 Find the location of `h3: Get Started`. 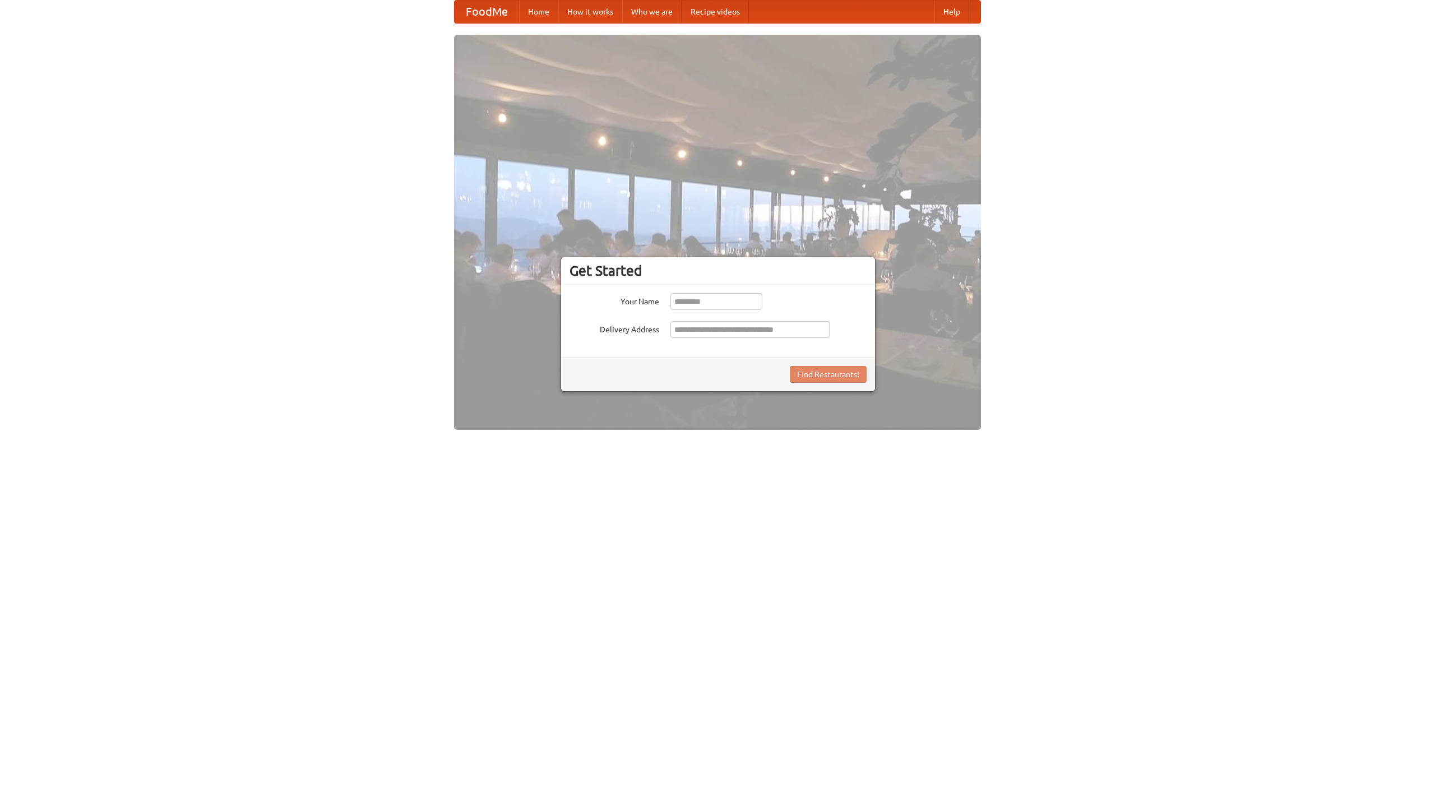

h3: Get Started is located at coordinates (718, 271).